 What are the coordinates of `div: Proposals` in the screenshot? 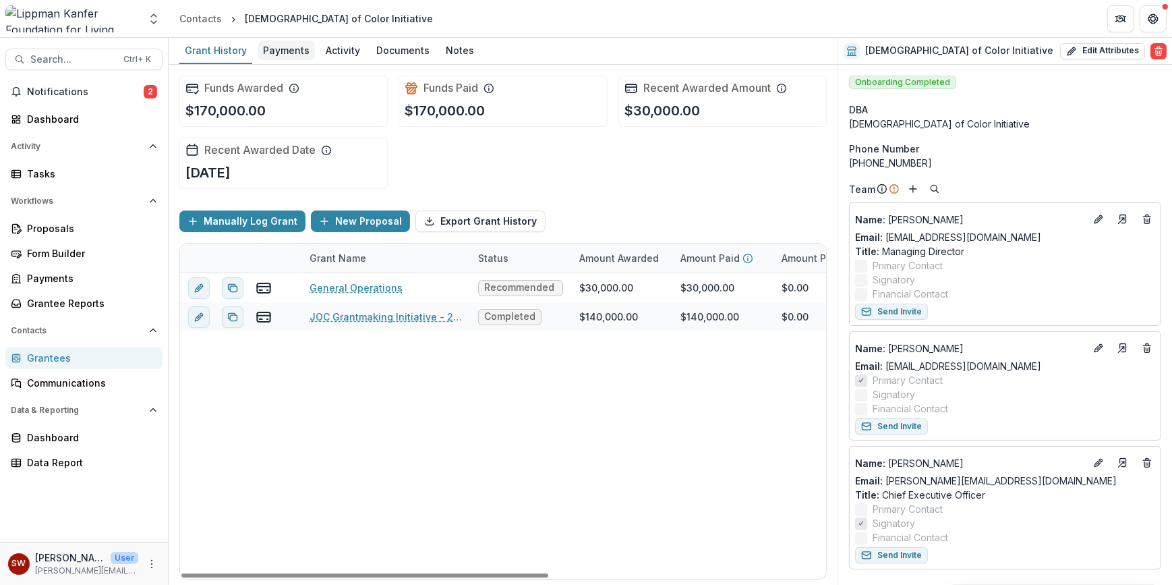 It's located at (89, 228).